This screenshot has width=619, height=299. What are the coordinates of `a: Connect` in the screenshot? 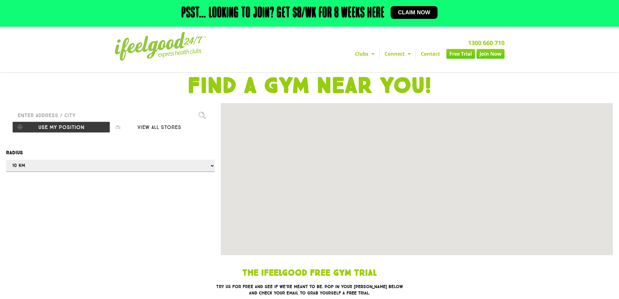 It's located at (398, 54).